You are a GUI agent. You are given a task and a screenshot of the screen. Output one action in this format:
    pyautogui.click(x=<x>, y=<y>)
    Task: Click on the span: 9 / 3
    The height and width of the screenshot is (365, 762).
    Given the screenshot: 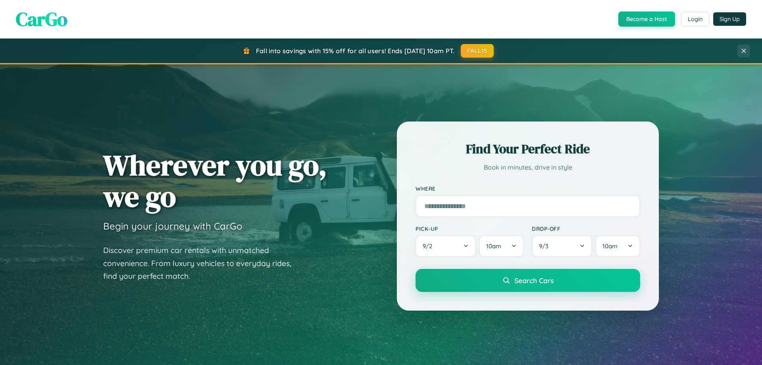 What is the action you would take?
    pyautogui.click(x=546, y=246)
    